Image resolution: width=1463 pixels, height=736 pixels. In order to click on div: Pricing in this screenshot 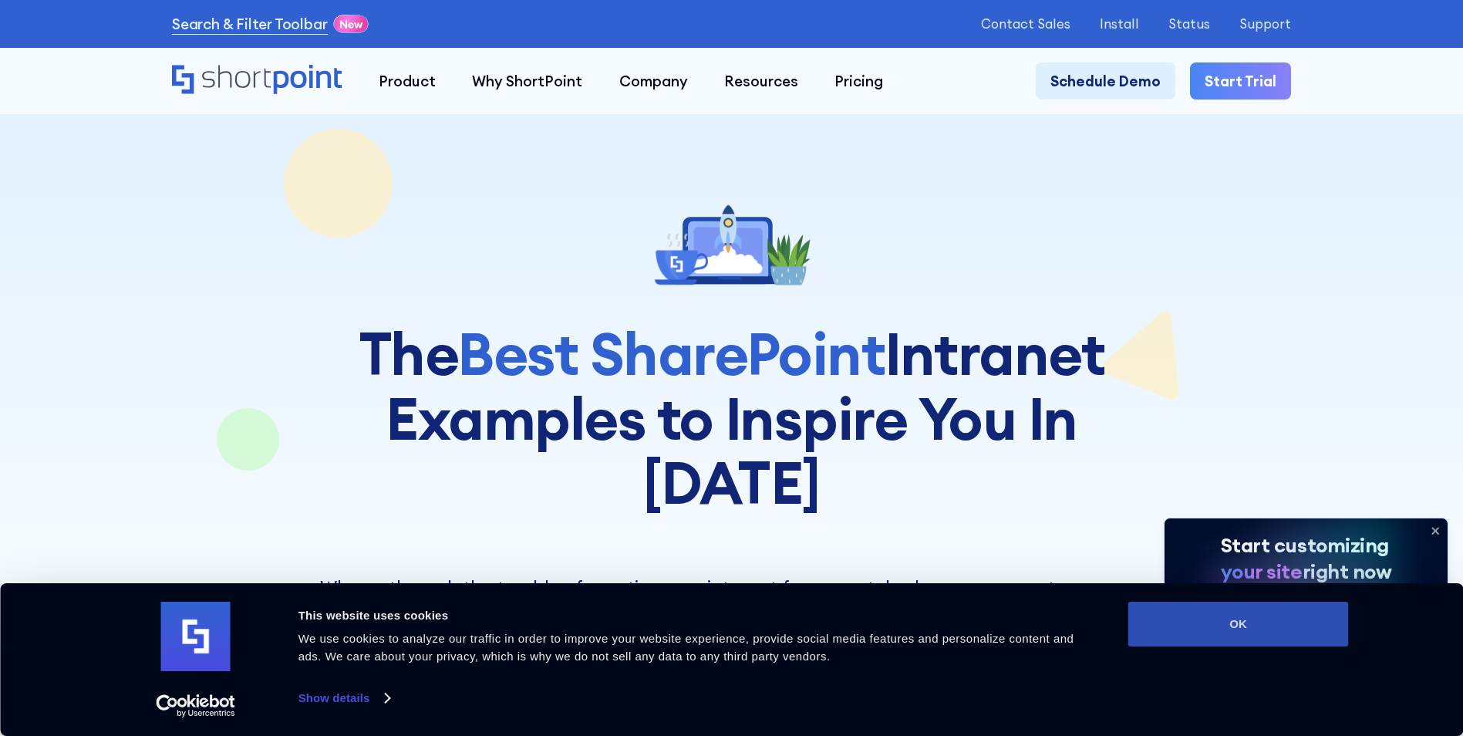, I will do `click(859, 81)`.